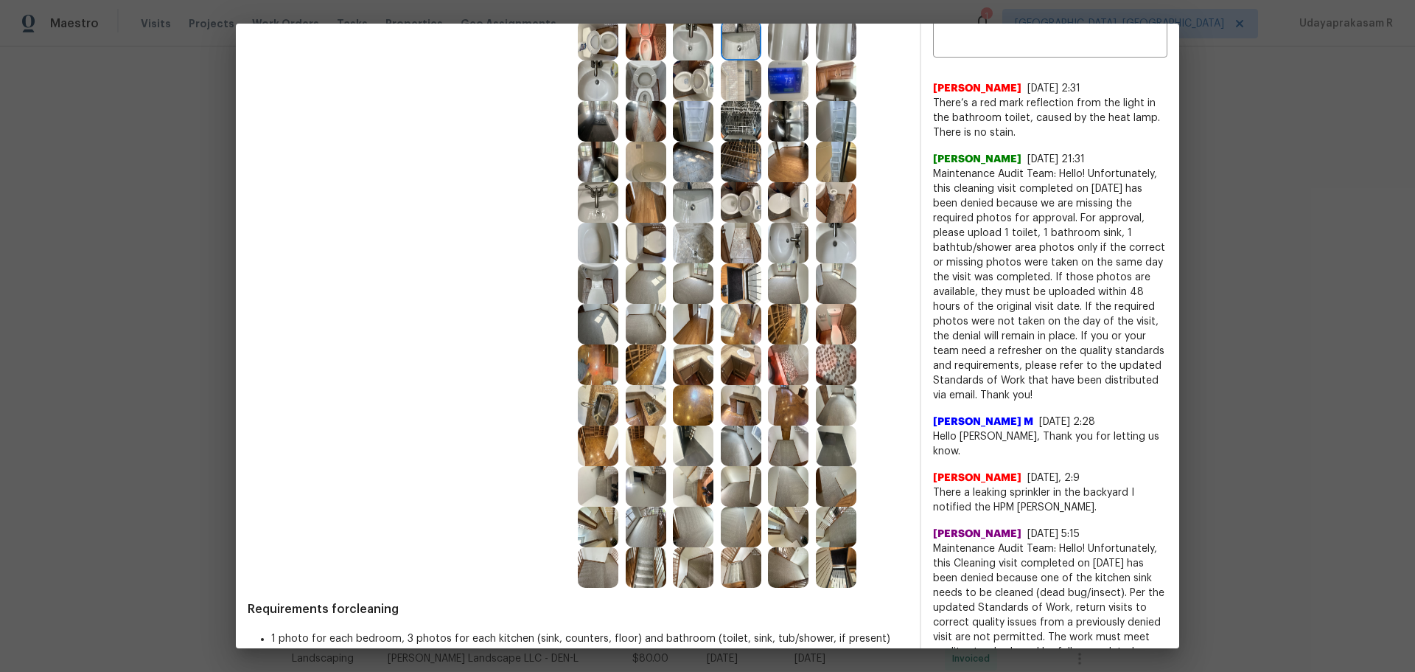 This screenshot has height=672, width=1415. I want to click on span: There’s a red mark reflection from the light in the bathroom toilet, caused by the heat lamp. The..., so click(1050, 118).